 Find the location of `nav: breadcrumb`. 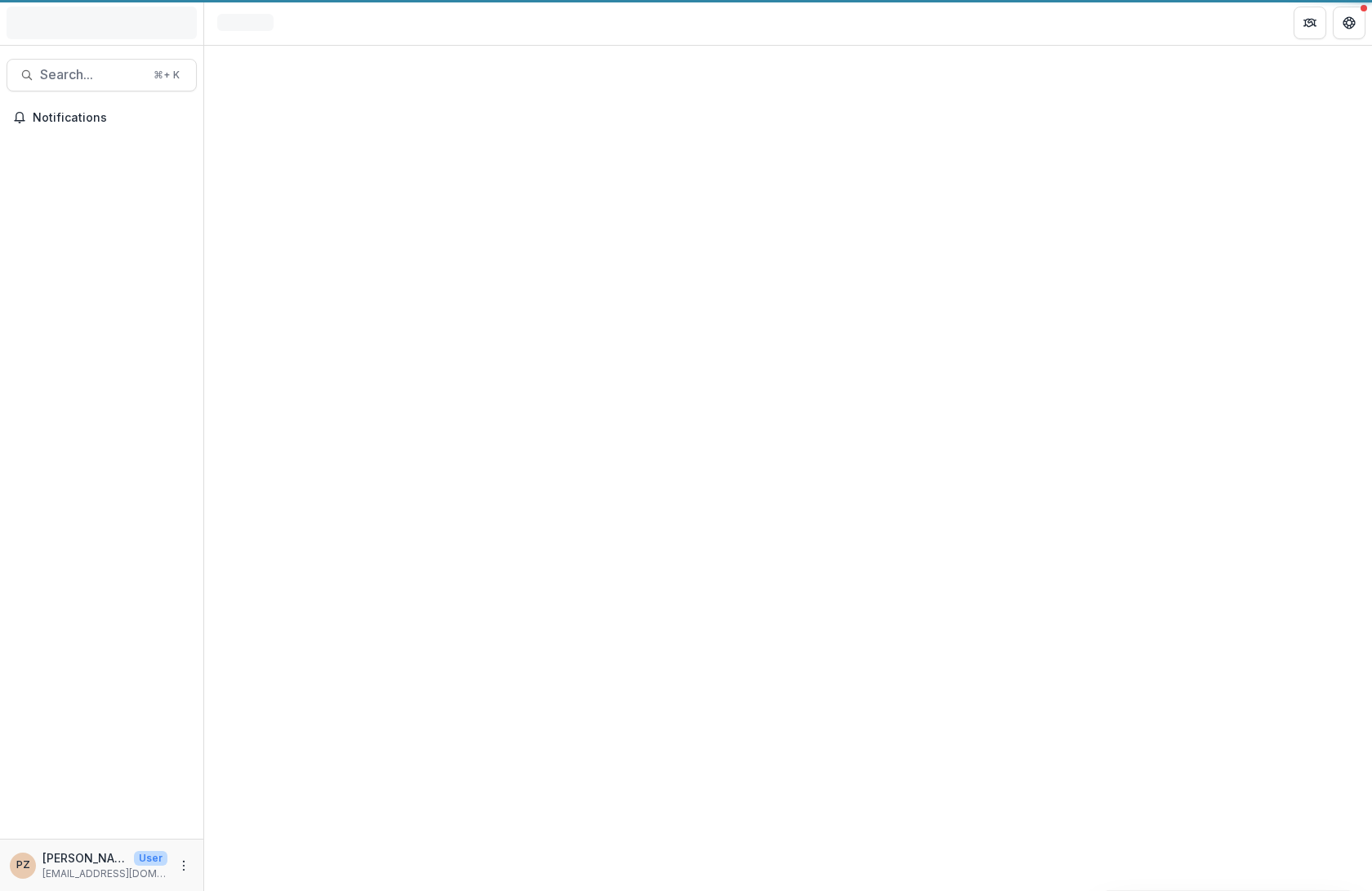

nav: breadcrumb is located at coordinates (245, 22).